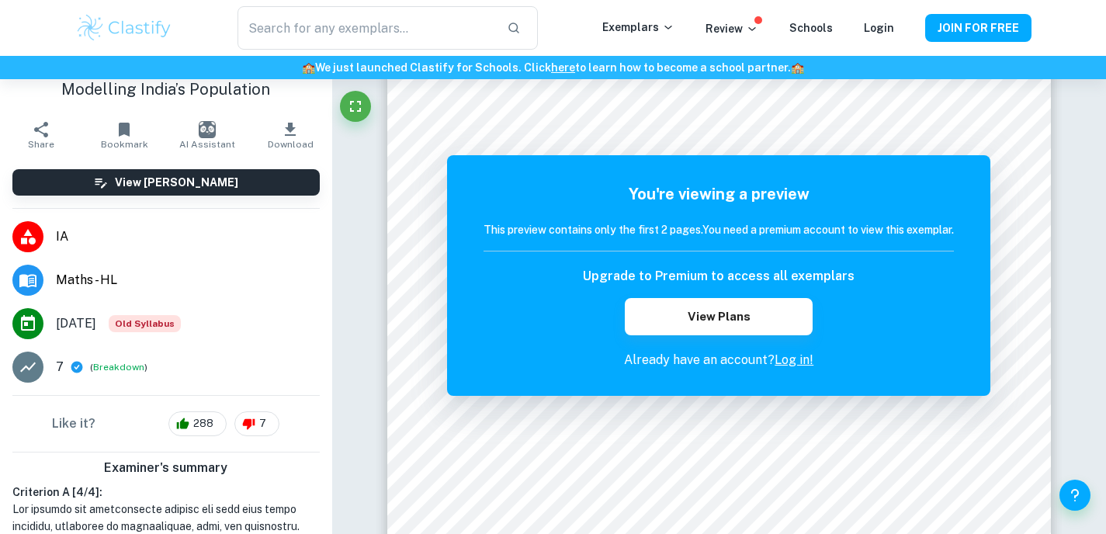 Image resolution: width=1106 pixels, height=534 pixels. What do you see at coordinates (878, 28) in the screenshot?
I see `a: Login` at bounding box center [878, 28].